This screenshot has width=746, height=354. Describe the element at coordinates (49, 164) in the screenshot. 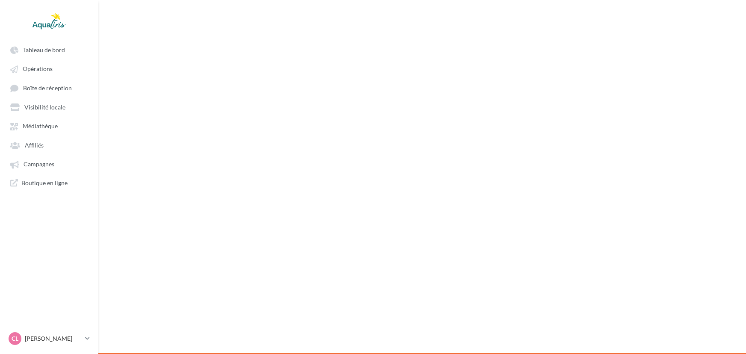

I see `a: Campagnes` at that location.